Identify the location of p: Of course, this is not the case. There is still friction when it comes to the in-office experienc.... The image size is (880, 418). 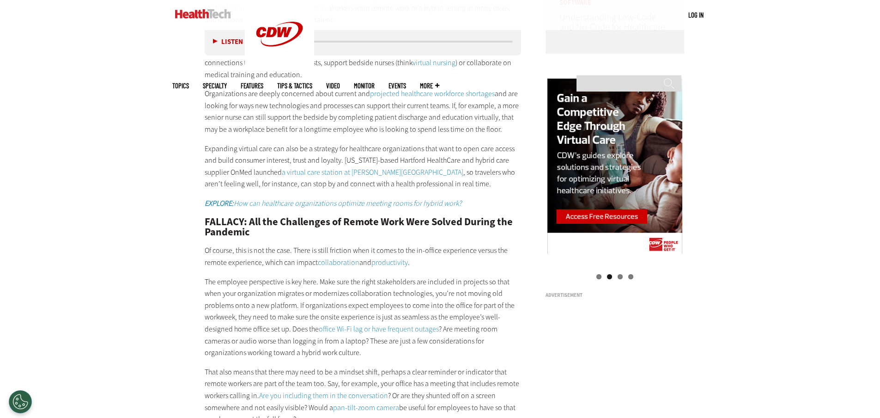
(363, 256).